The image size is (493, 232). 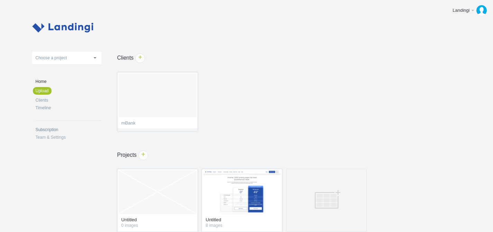 What do you see at coordinates (158, 124) in the screenshot?
I see `span: mBank` at bounding box center [158, 124].